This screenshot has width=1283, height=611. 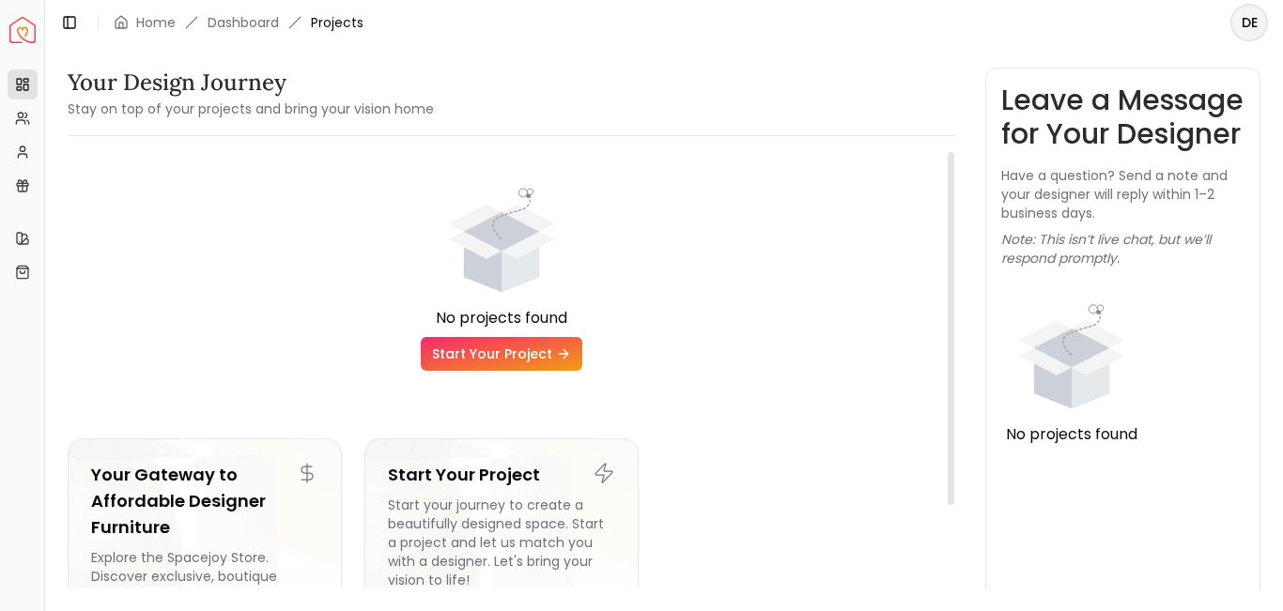 I want to click on h3: Leave a Message for Your Designer, so click(x=1123, y=117).